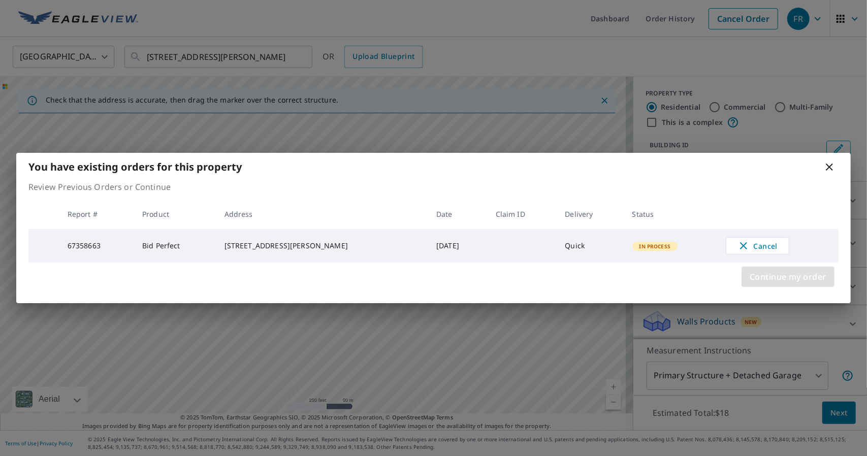  I want to click on td: Quick, so click(591, 246).